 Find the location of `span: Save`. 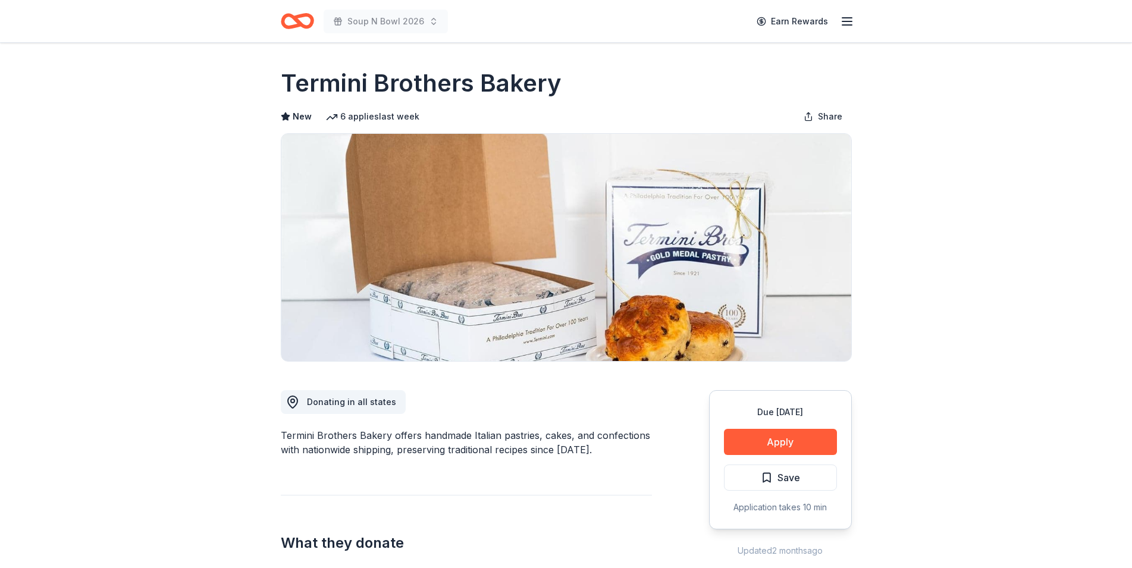

span: Save is located at coordinates (789, 478).